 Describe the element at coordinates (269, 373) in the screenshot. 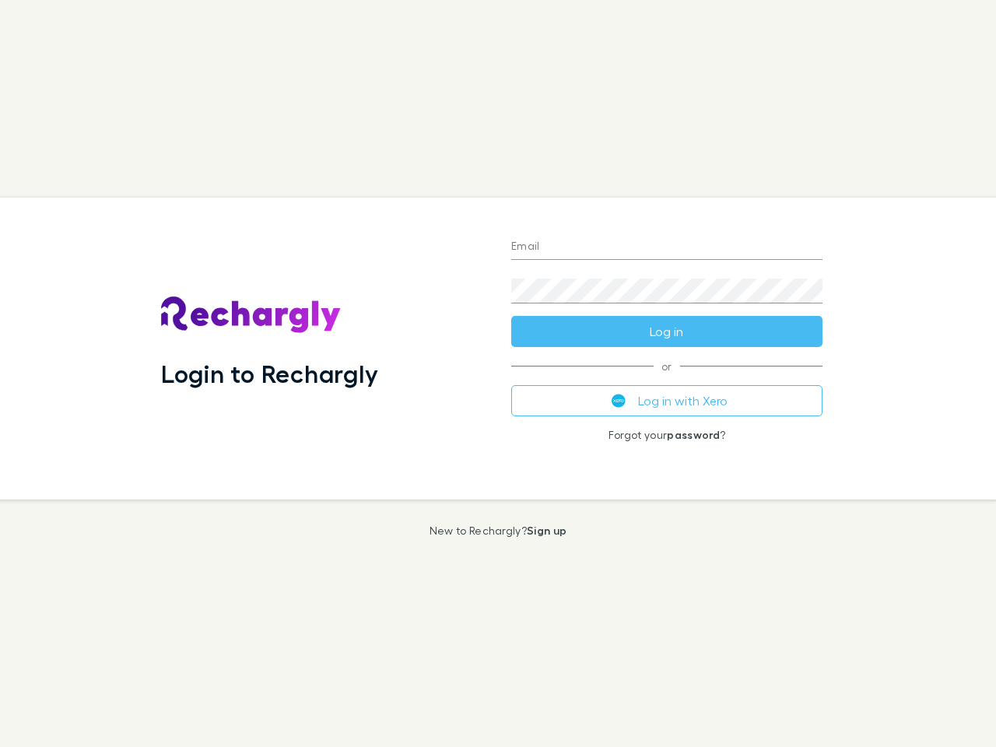

I see `h1: Login to Rechargly` at that location.